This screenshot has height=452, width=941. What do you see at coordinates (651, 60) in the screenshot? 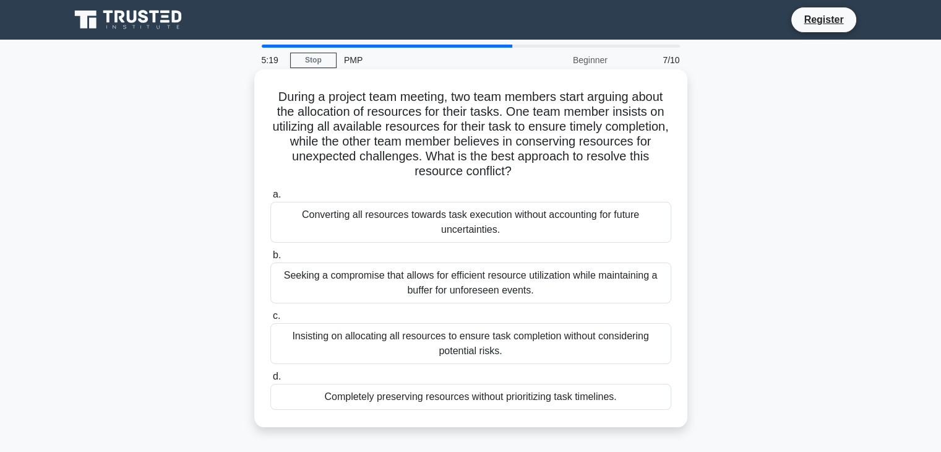
I see `div: 7/10` at bounding box center [651, 60].